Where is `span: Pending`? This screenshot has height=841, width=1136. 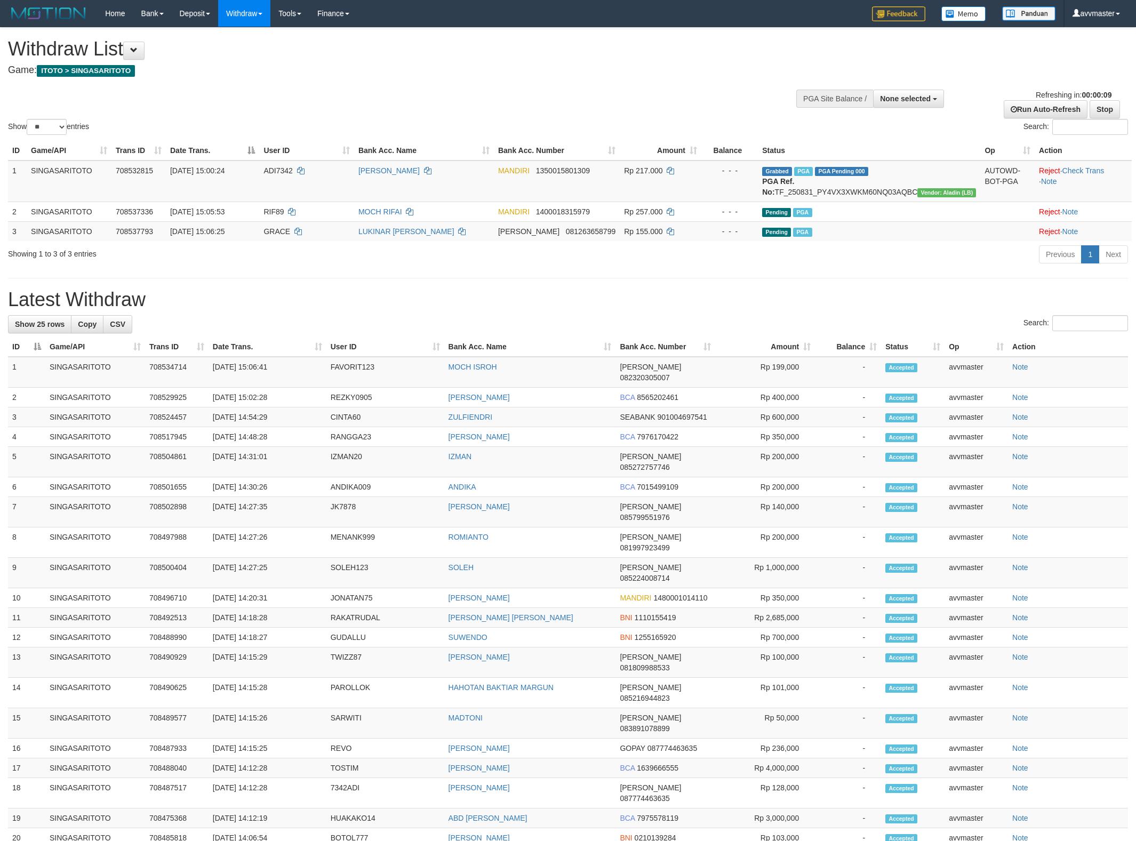
span: Pending is located at coordinates (777, 212).